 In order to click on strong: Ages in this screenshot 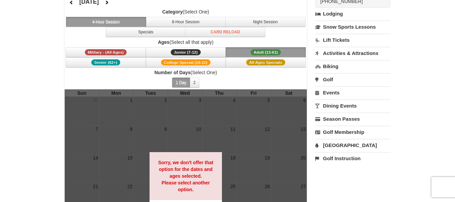, I will do `click(164, 42)`.